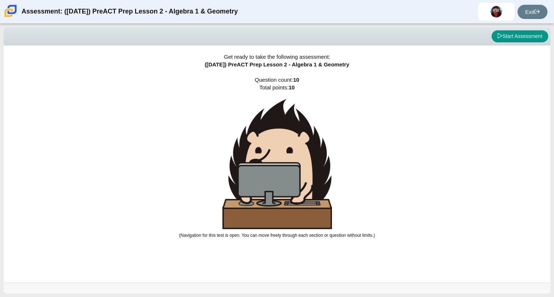 The width and height of the screenshot is (554, 297). What do you see at coordinates (277, 236) in the screenshot?
I see `small: (Navigation for this test is open. You can move freely through each section or question without l...` at bounding box center [277, 236].